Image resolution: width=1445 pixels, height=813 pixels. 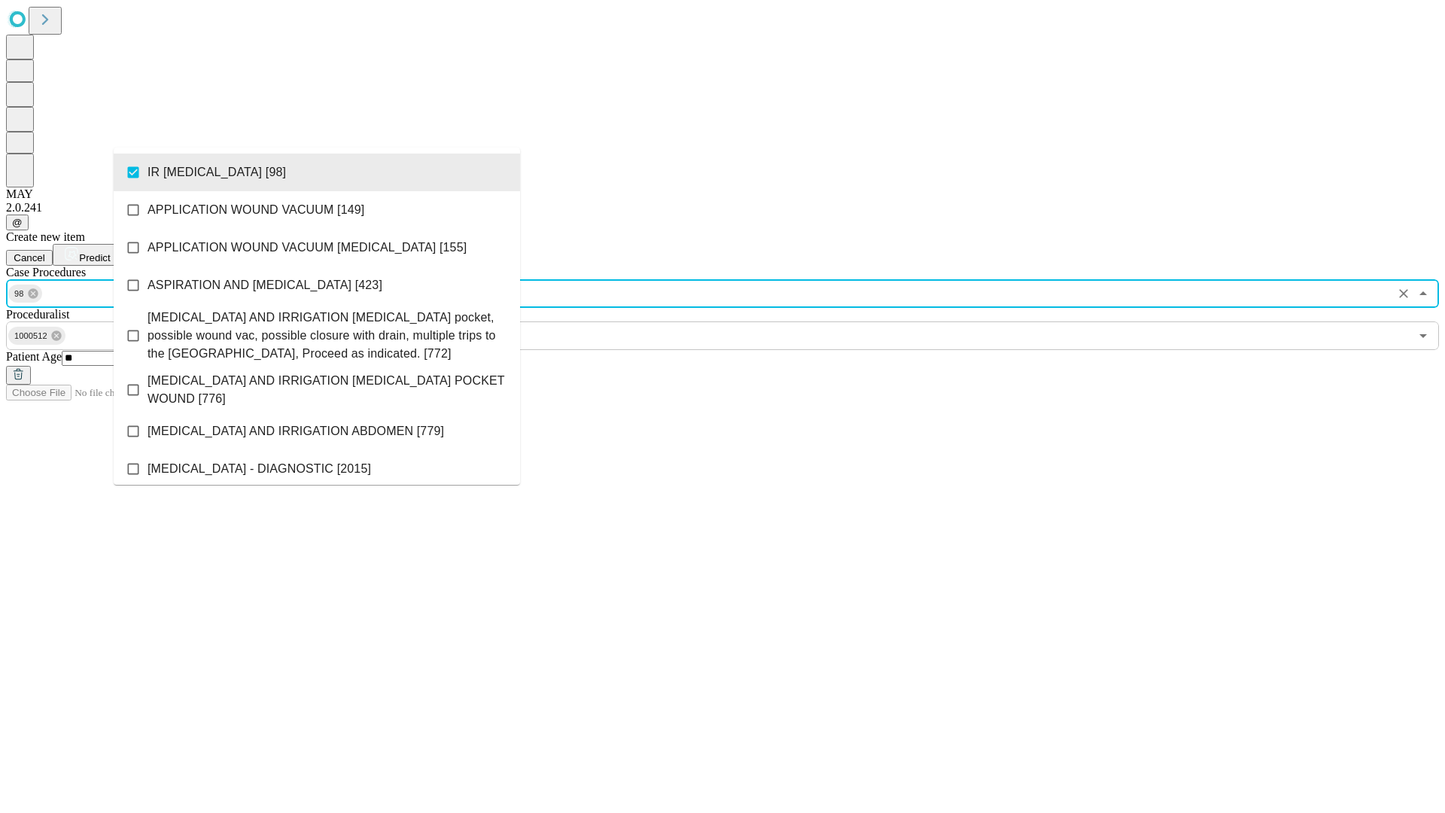 What do you see at coordinates (19, 294) in the screenshot?
I see `span: 98` at bounding box center [19, 294].